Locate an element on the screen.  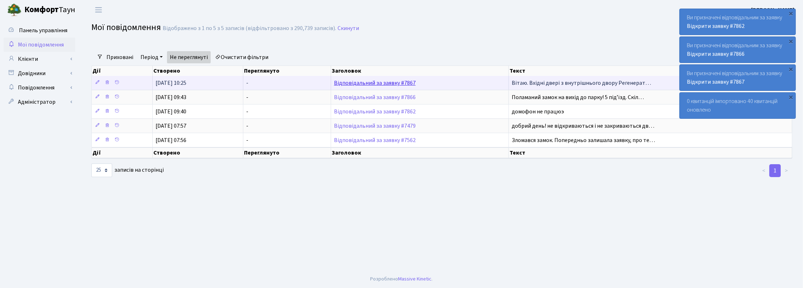
a: Адміністратор is located at coordinates (39, 102).